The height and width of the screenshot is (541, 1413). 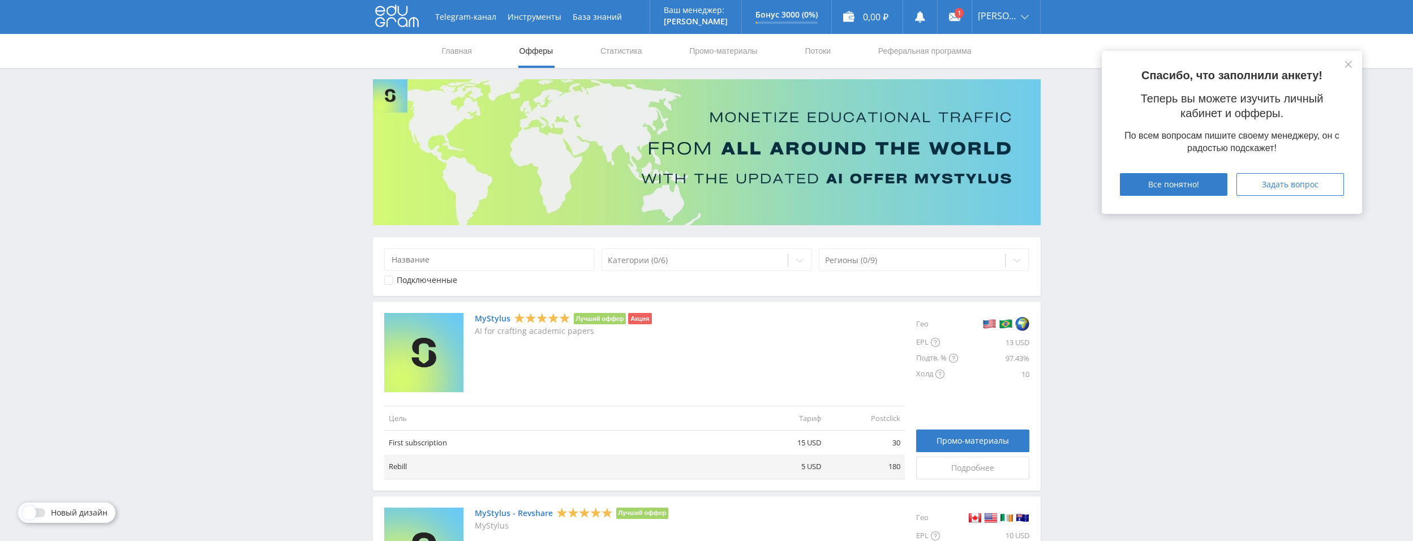 I want to click on a: Главная, so click(x=457, y=51).